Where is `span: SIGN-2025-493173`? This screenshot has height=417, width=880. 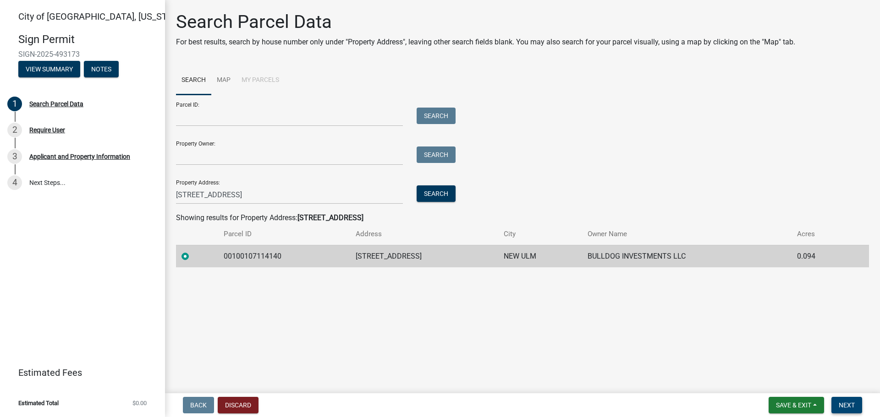 span: SIGN-2025-493173 is located at coordinates (82, 54).